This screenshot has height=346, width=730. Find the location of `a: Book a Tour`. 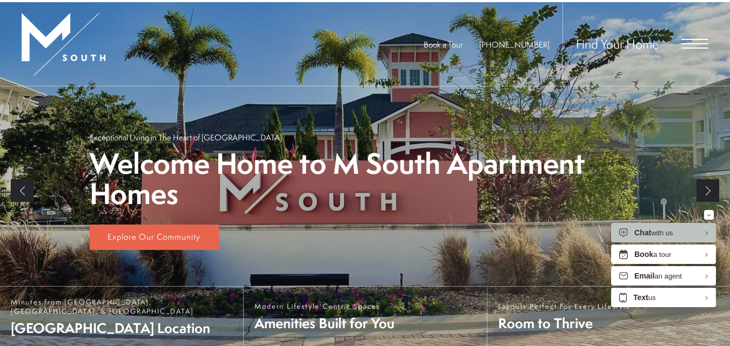

a: Book a Tour is located at coordinates (443, 44).